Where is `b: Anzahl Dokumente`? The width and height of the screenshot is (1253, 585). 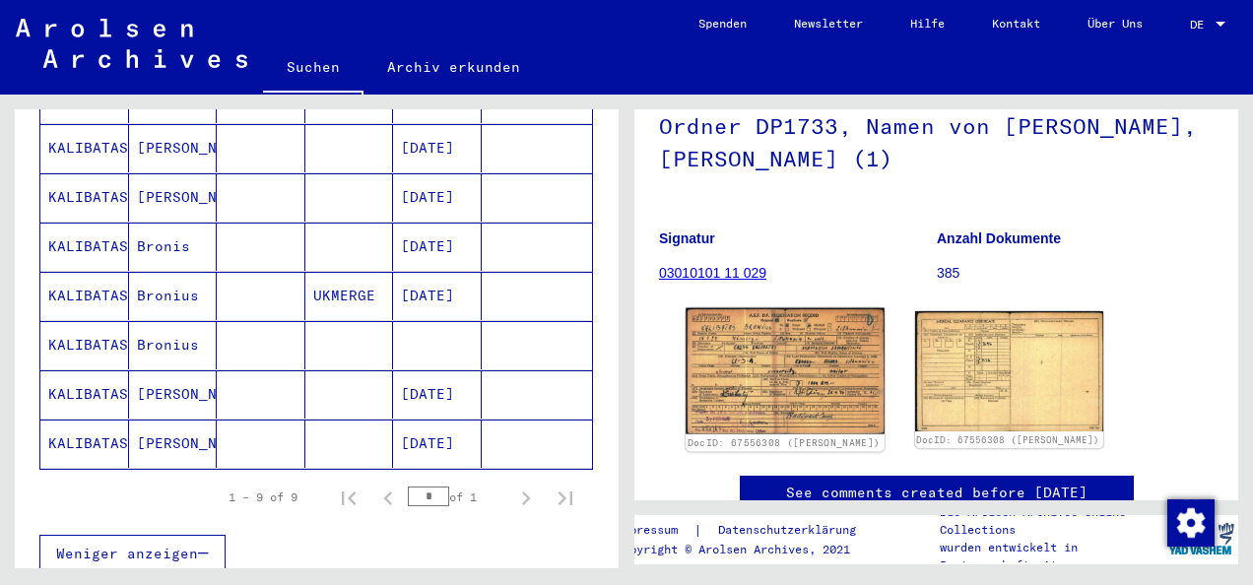 b: Anzahl Dokumente is located at coordinates (999, 238).